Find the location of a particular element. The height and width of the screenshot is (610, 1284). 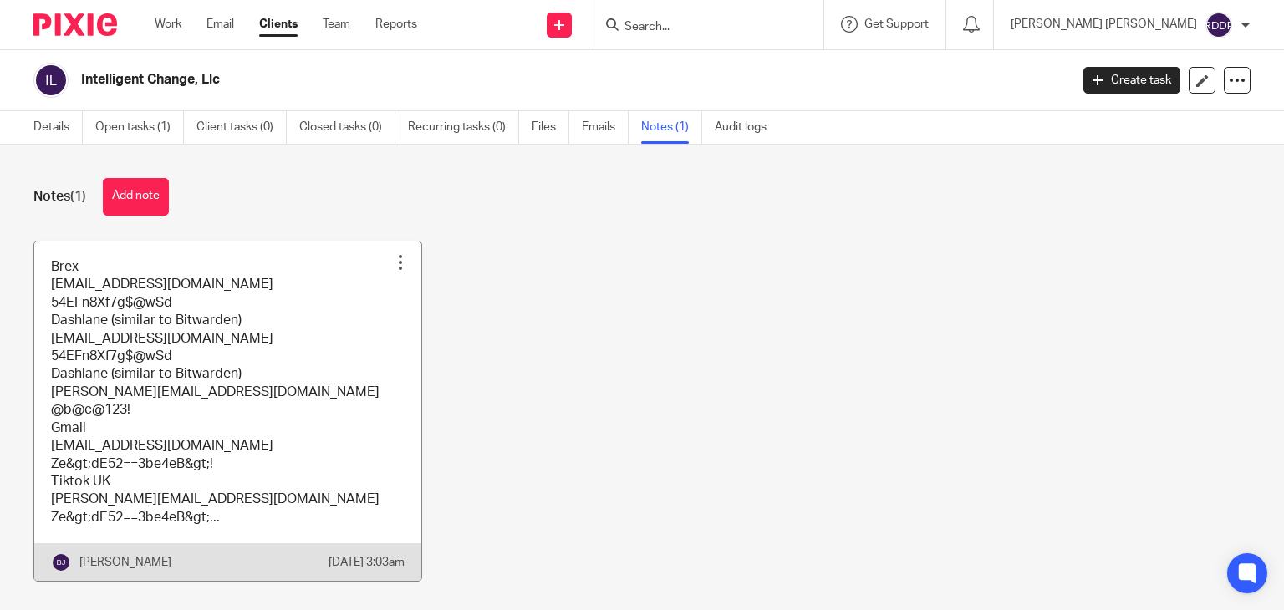

img: Pixie is located at coordinates (75, 24).